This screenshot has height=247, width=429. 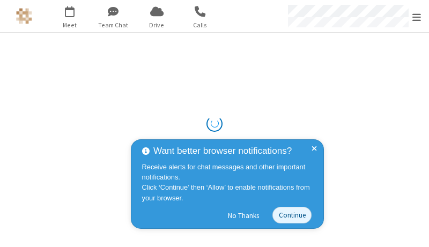 I want to click on span: Meet, so click(x=70, y=25).